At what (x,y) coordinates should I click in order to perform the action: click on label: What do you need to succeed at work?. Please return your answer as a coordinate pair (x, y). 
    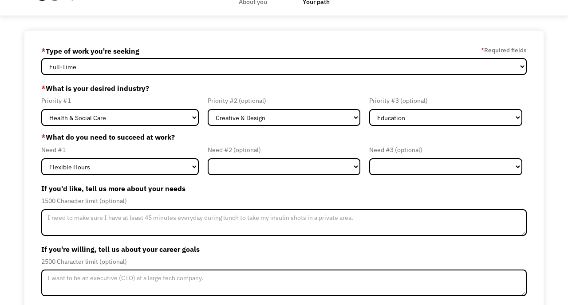
    Looking at the image, I should click on (283, 137).